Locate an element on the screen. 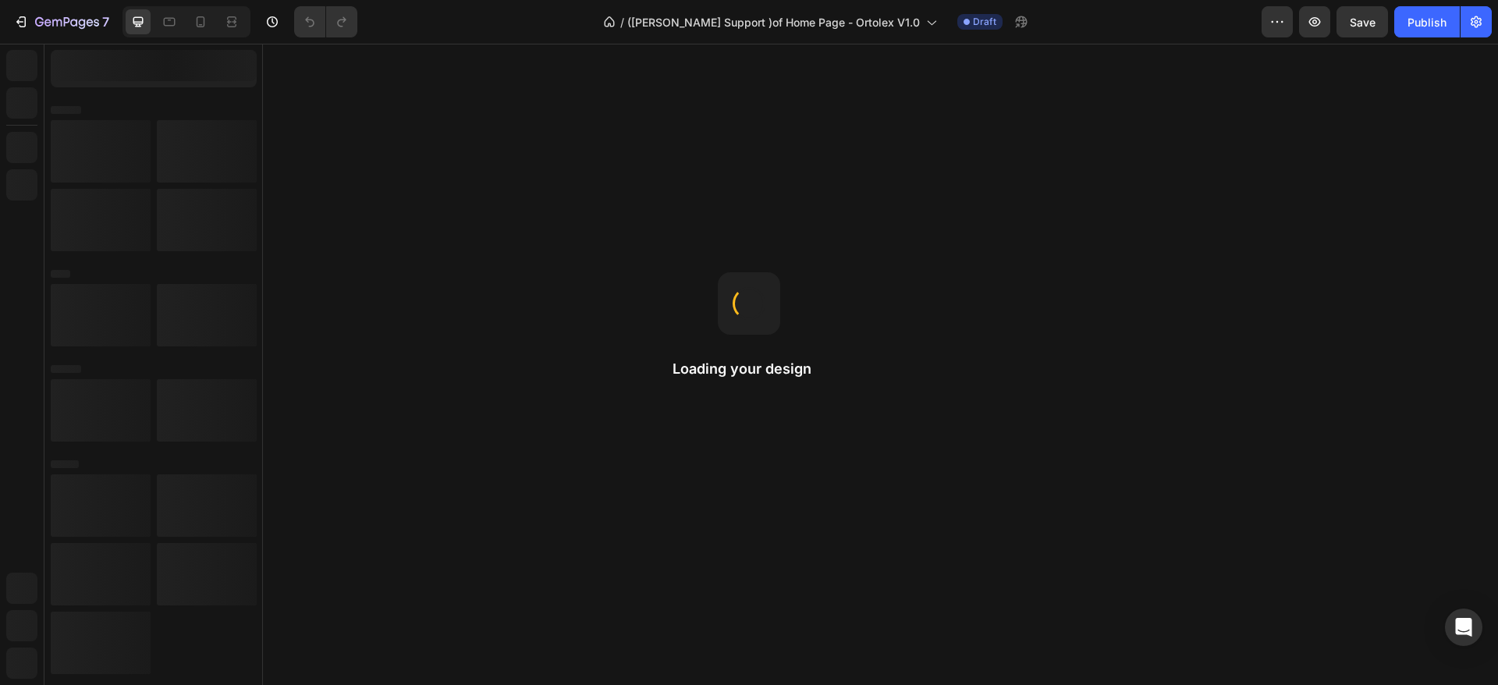 The width and height of the screenshot is (1498, 685). button: Save is located at coordinates (1362, 22).